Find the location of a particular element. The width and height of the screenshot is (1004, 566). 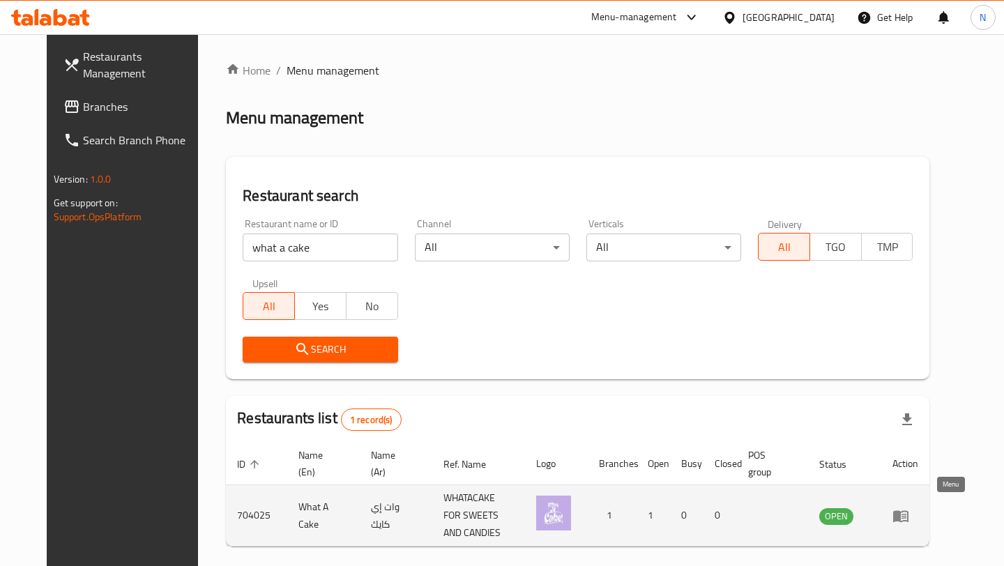

span: Search Branch Phone is located at coordinates (143, 140).